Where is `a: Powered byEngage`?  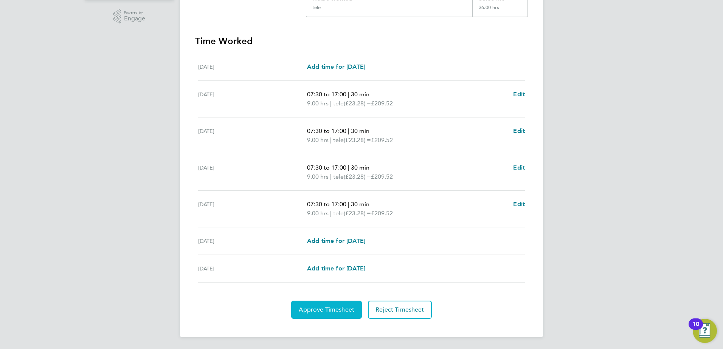
a: Powered byEngage is located at coordinates (129, 17).